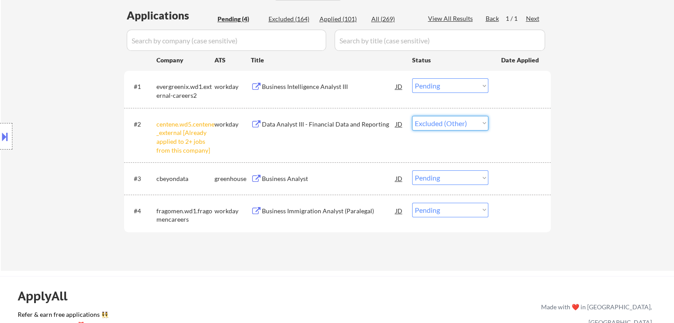  I want to click on div: cbeyondata, so click(185, 179).